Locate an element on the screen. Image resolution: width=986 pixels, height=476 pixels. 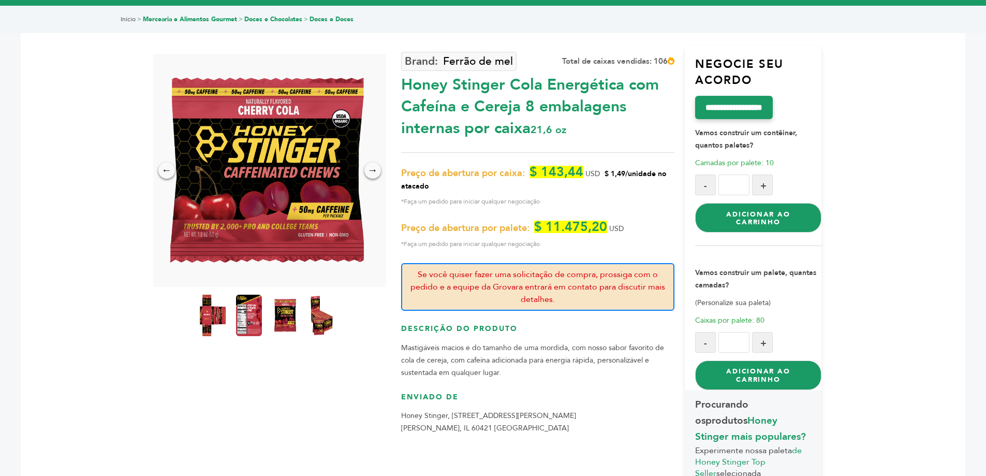
font: Camadas por palete: 10 is located at coordinates (734, 163).